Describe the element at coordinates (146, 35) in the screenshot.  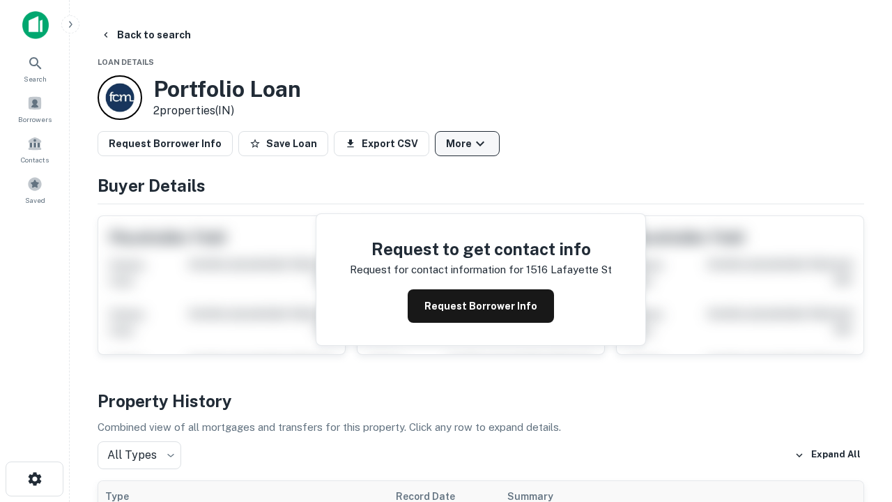
I see `button: Back to search` at that location.